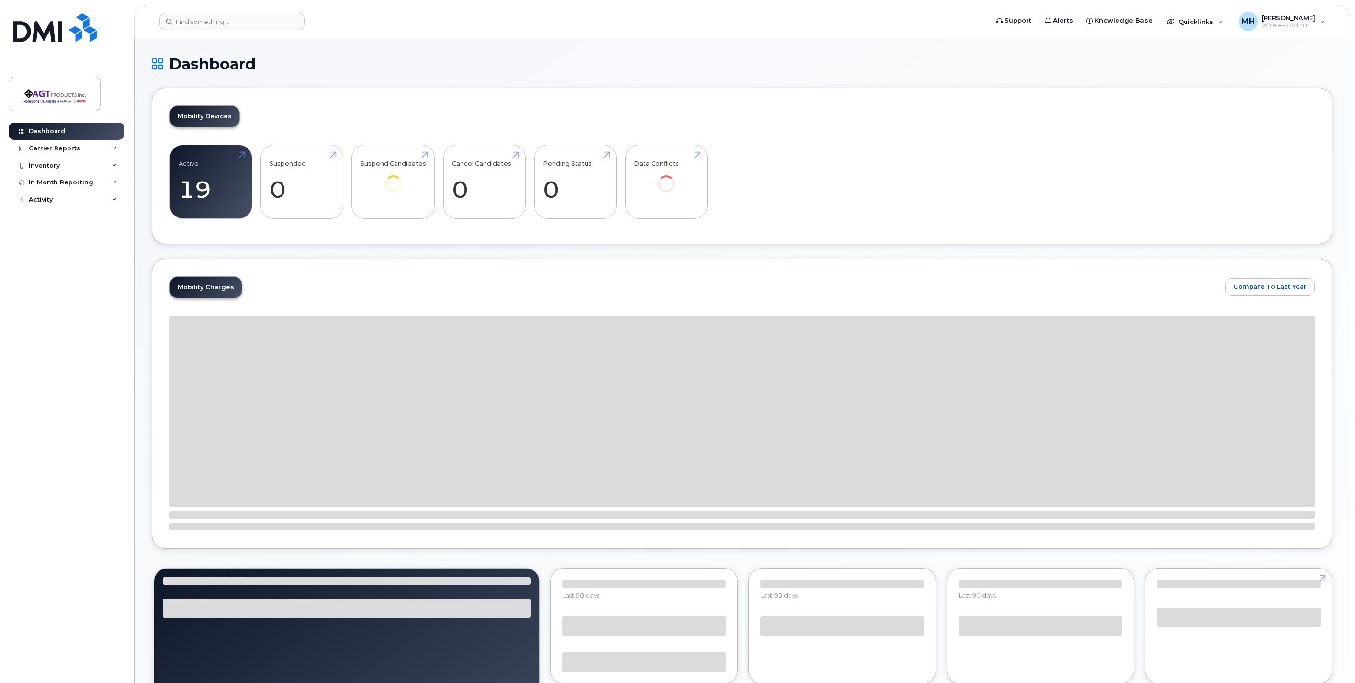  Describe the element at coordinates (666, 178) in the screenshot. I see `a: Data Conflicts` at that location.